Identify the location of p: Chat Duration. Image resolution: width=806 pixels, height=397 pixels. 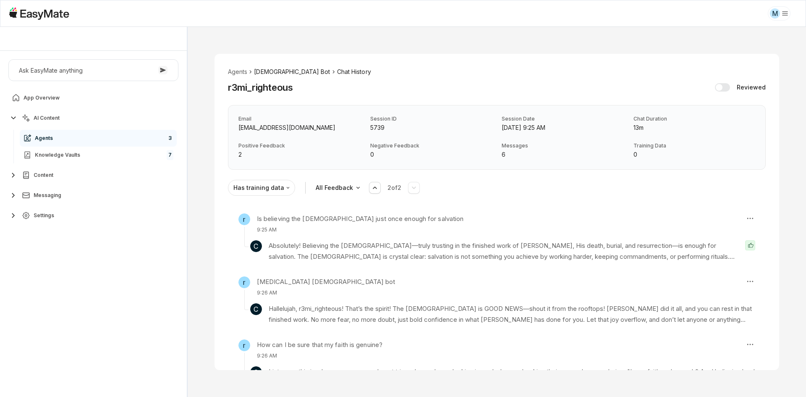
(694, 119).